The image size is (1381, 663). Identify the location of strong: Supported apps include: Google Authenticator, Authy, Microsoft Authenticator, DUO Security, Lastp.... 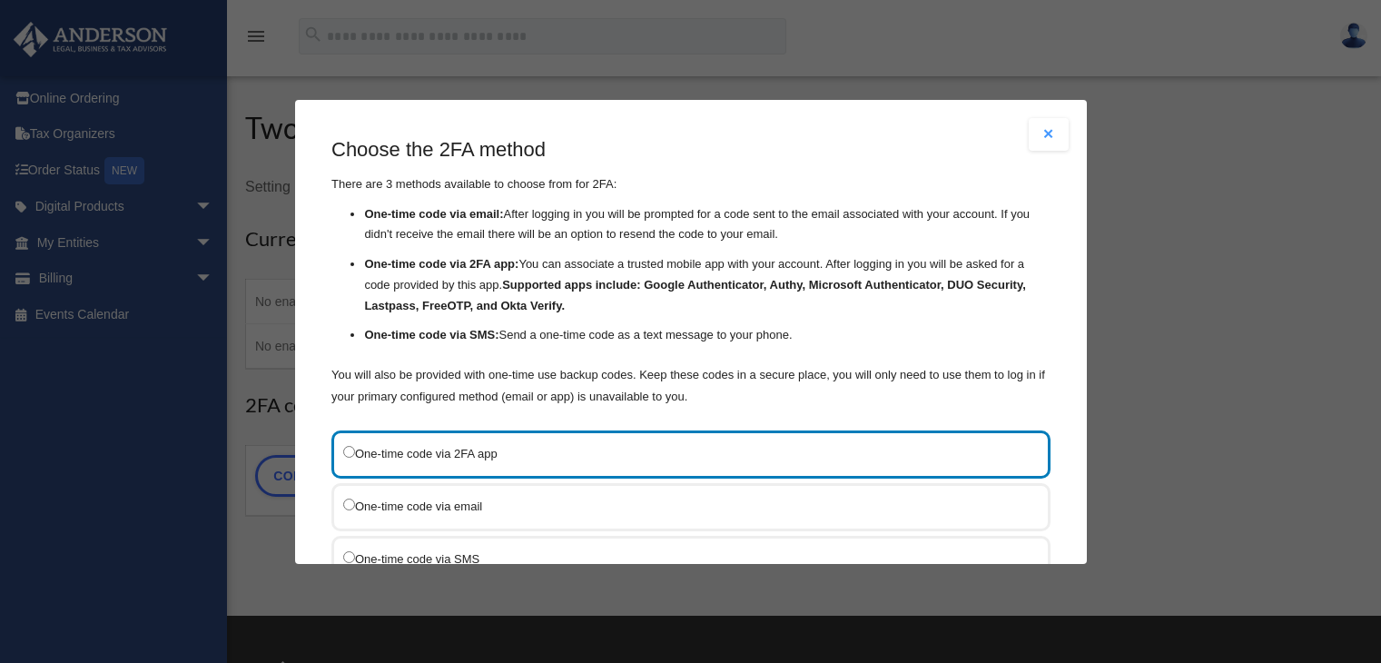
(695, 294).